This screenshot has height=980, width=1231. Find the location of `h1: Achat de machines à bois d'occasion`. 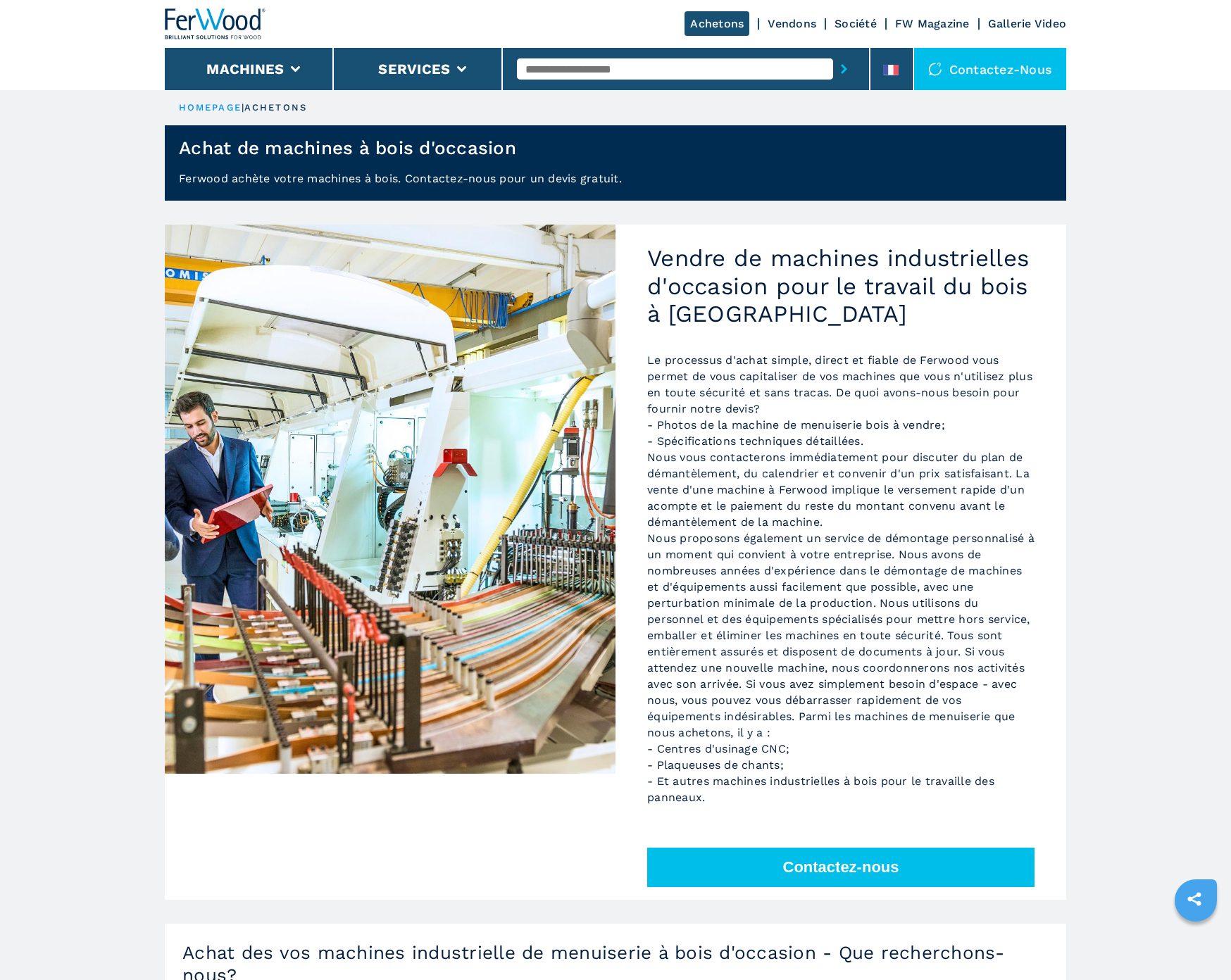

h1: Achat de machines à bois d'occasion is located at coordinates (347, 148).